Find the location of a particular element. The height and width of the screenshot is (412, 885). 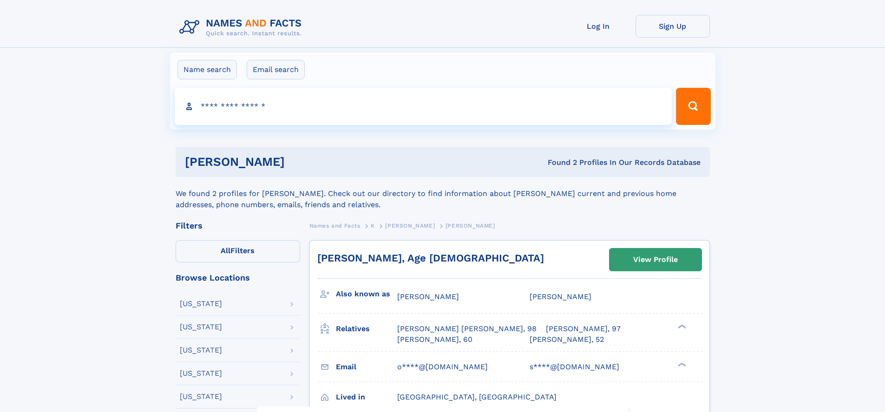

div: Found 2 Profiles In Our Records Database is located at coordinates (558, 163).